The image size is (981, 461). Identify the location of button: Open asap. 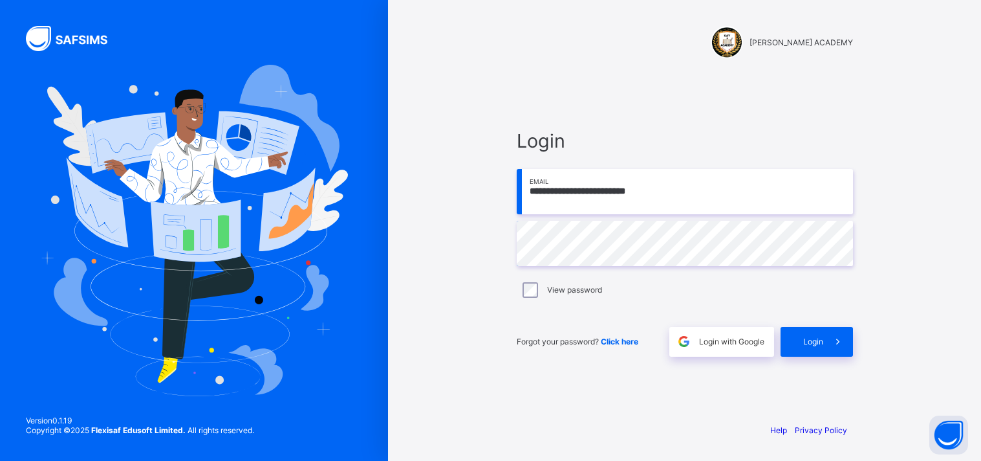
(949, 435).